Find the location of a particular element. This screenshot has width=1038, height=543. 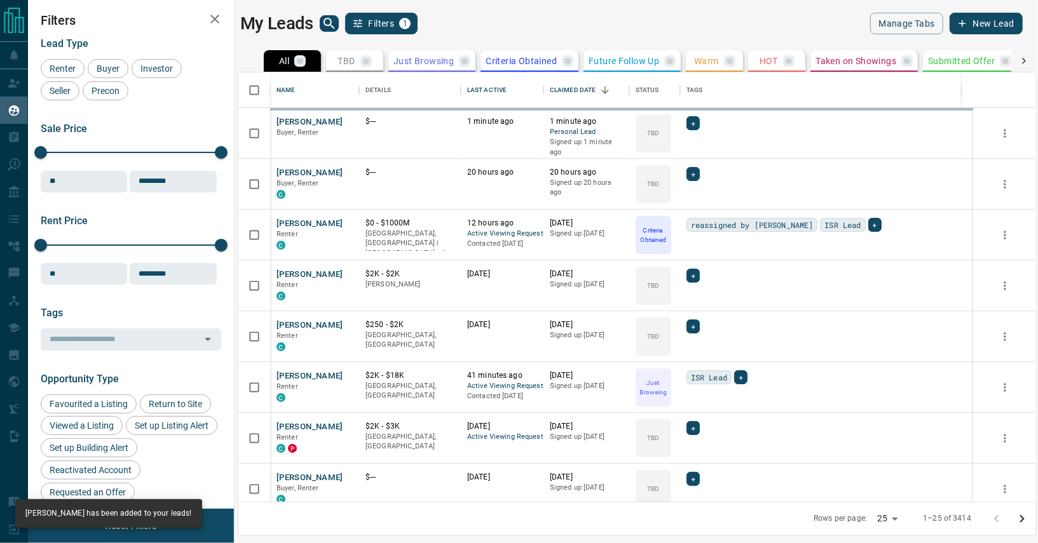

p: Taken on Showings is located at coordinates (855, 61).